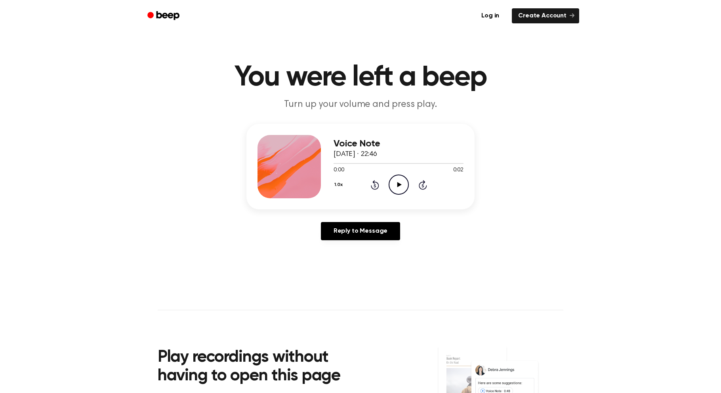  I want to click on a: Reply to Message, so click(361, 231).